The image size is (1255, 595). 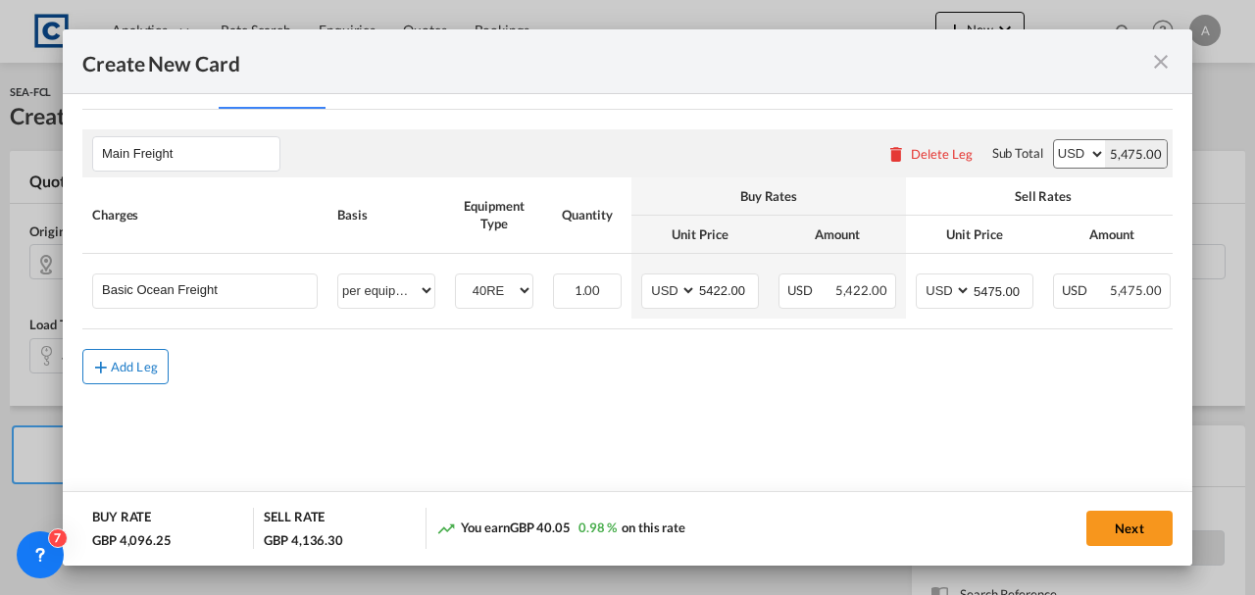 What do you see at coordinates (1043, 196) in the screenshot?
I see `div: Sell Rates` at bounding box center [1043, 196].